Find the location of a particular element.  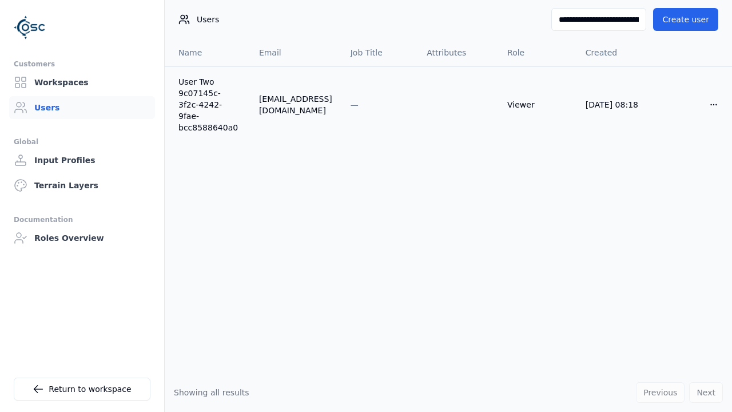

a: Workspaces is located at coordinates (82, 82).